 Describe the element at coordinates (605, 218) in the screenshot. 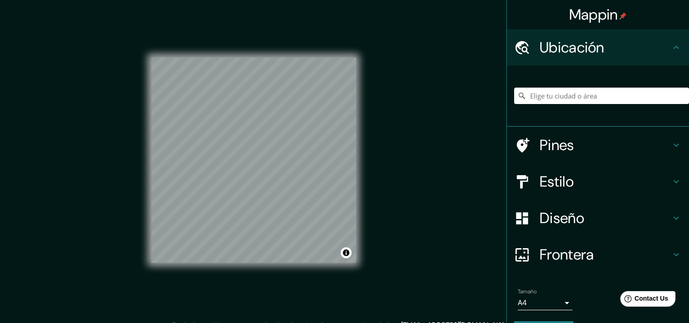

I see `h4: Diseño` at that location.